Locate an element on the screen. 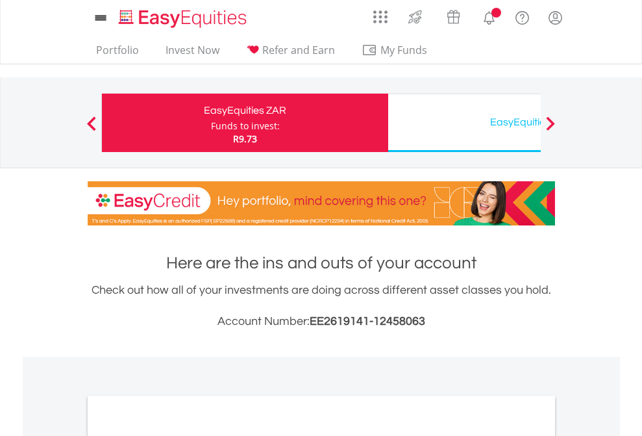 This screenshot has width=642, height=436. a: Invest Now is located at coordinates (192, 53).